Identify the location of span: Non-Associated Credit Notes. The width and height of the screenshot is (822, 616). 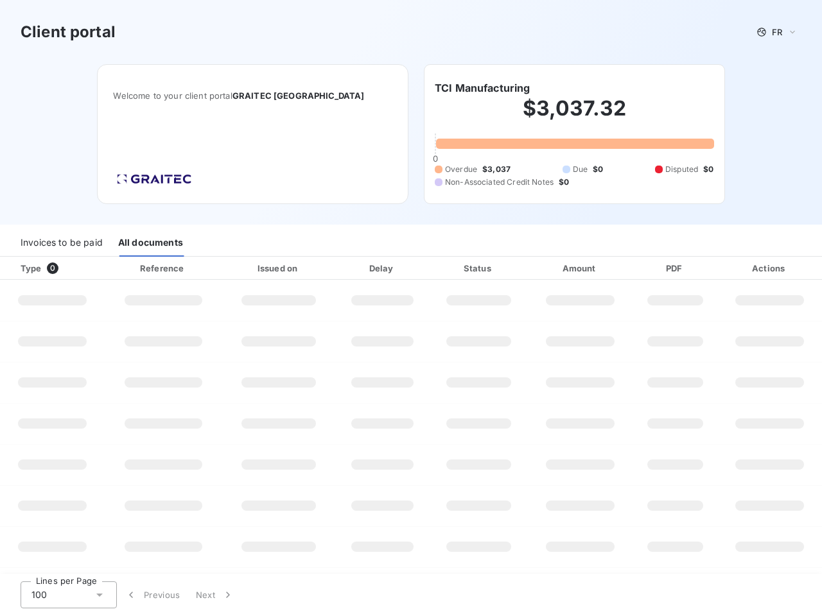
(499, 182).